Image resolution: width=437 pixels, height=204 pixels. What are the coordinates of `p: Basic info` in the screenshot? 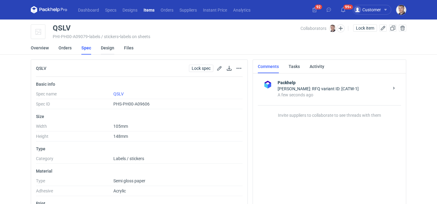 It's located at (139, 84).